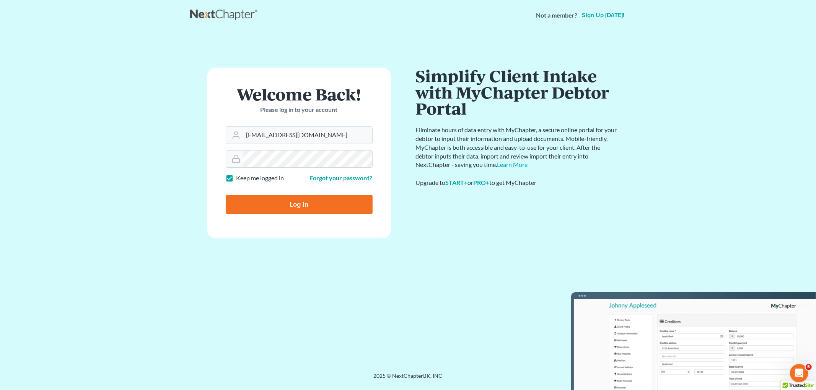 The height and width of the screenshot is (390, 816). I want to click on a: PRO+, so click(481, 182).